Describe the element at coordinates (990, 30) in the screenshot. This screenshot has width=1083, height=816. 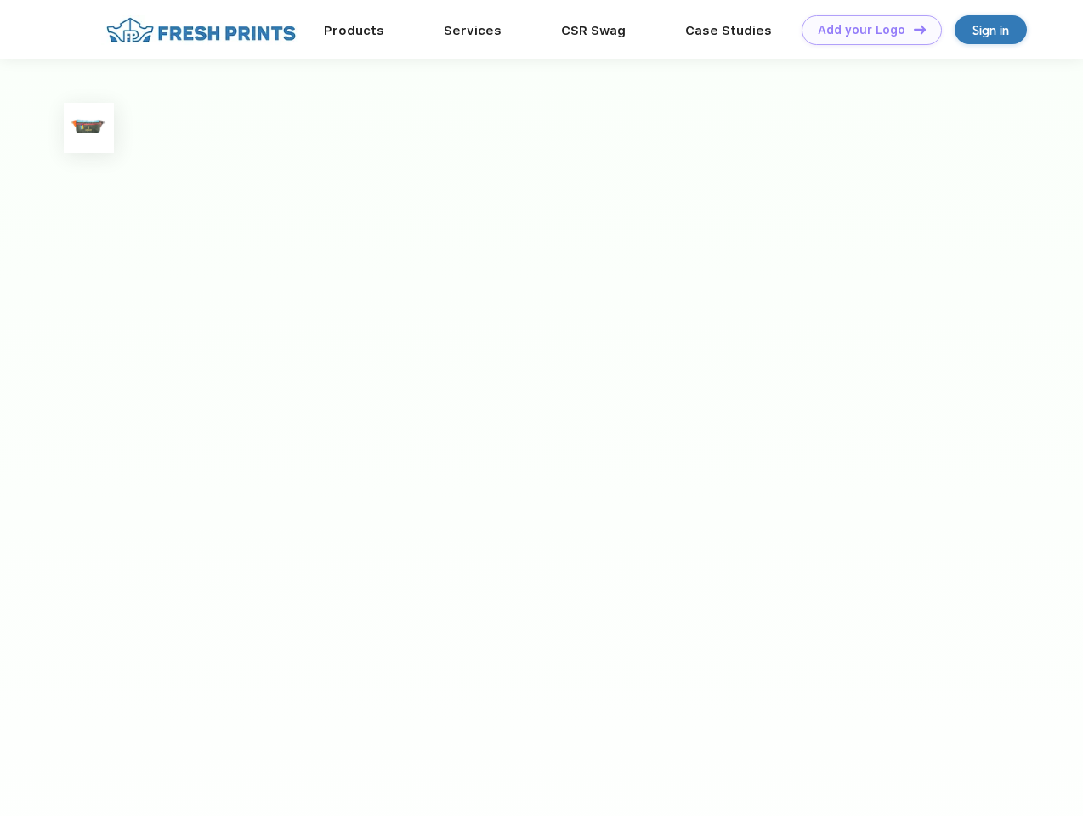
I see `div: Sign in` at that location.